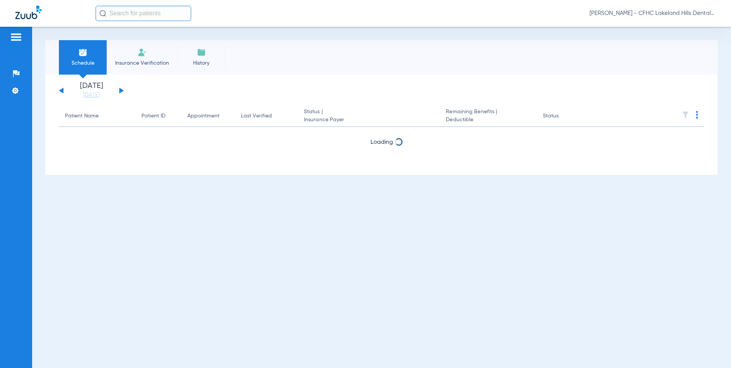  I want to click on img: filter.svg, so click(685, 115).